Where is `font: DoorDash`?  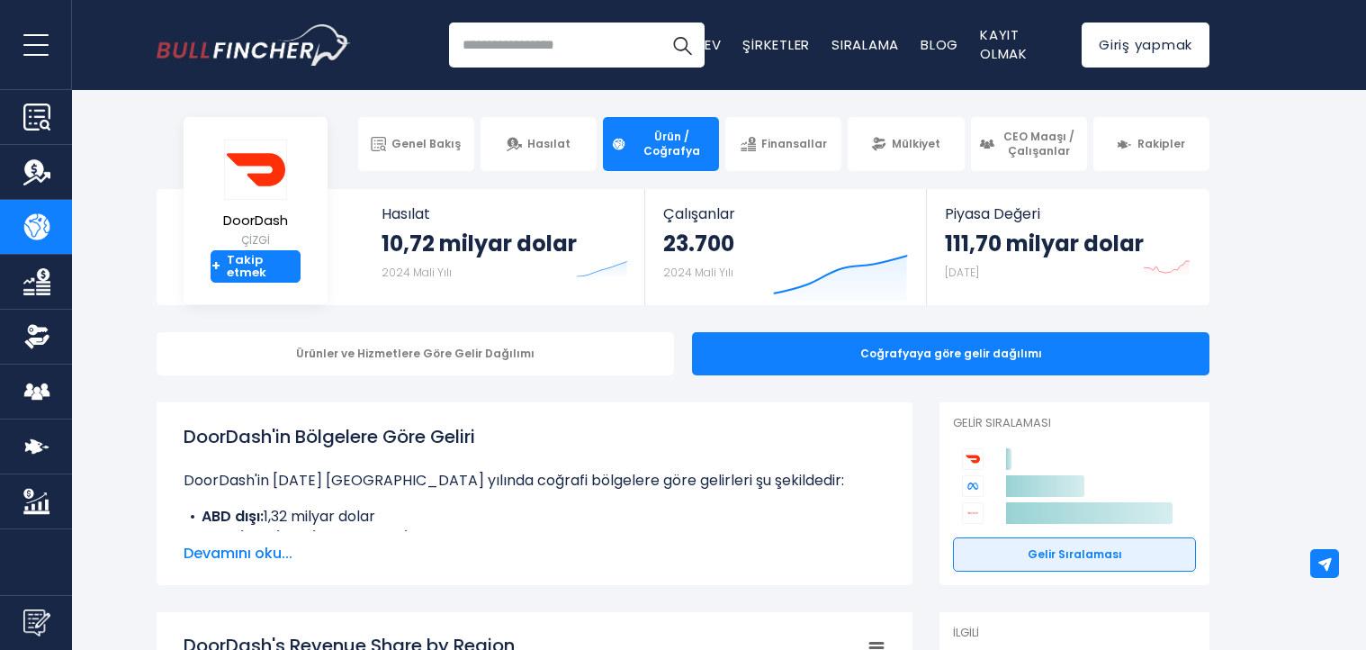
font: DoorDash is located at coordinates (256, 220).